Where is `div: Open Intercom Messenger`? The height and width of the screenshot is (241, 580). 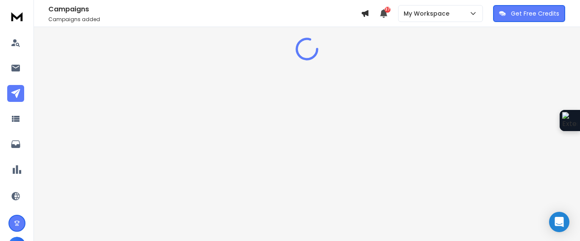
div: Open Intercom Messenger is located at coordinates (559, 222).